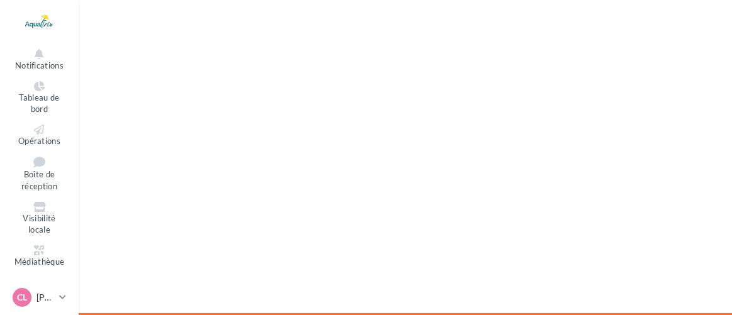 Image resolution: width=732 pixels, height=315 pixels. Describe the element at coordinates (39, 288) in the screenshot. I see `a: Mon réseau` at that location.